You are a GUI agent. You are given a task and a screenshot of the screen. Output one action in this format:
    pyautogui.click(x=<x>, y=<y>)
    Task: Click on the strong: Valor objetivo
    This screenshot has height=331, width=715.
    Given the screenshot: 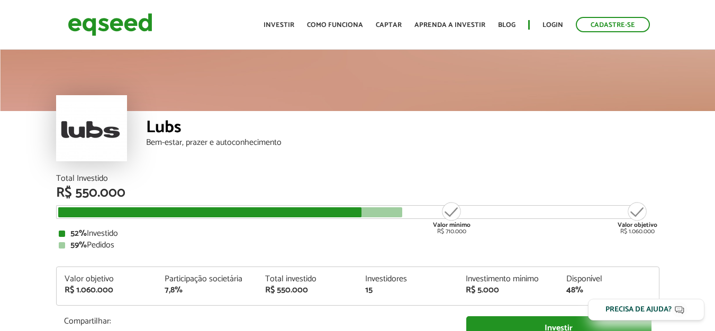 What is the action you would take?
    pyautogui.click(x=637, y=225)
    